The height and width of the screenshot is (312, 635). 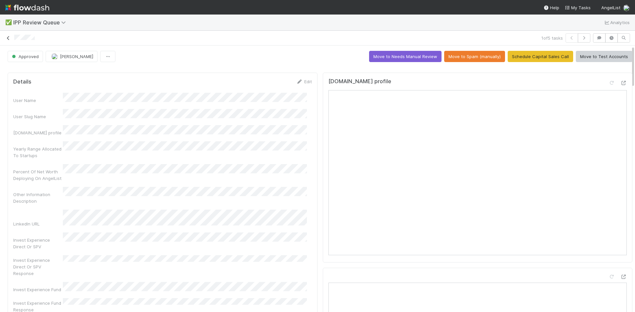 I want to click on img: logo-inverted-e16ddd16eac7371096b0.svg, so click(x=27, y=8).